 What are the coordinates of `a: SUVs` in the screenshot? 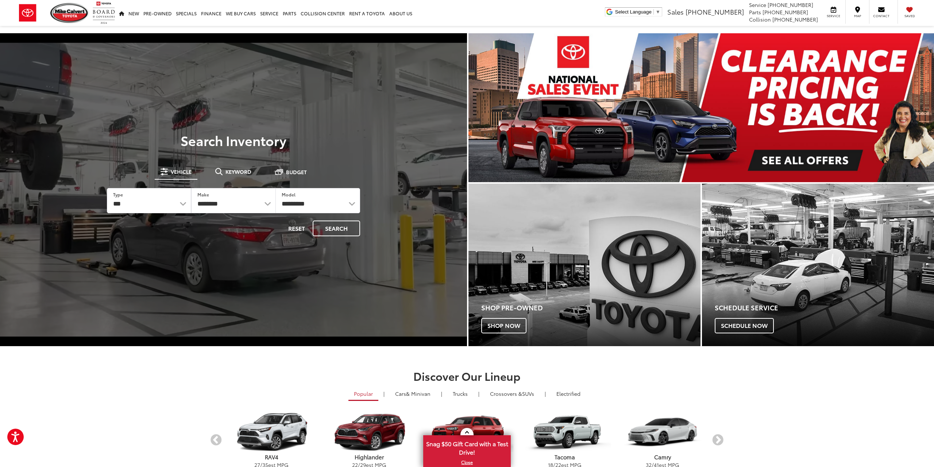 It's located at (512, 393).